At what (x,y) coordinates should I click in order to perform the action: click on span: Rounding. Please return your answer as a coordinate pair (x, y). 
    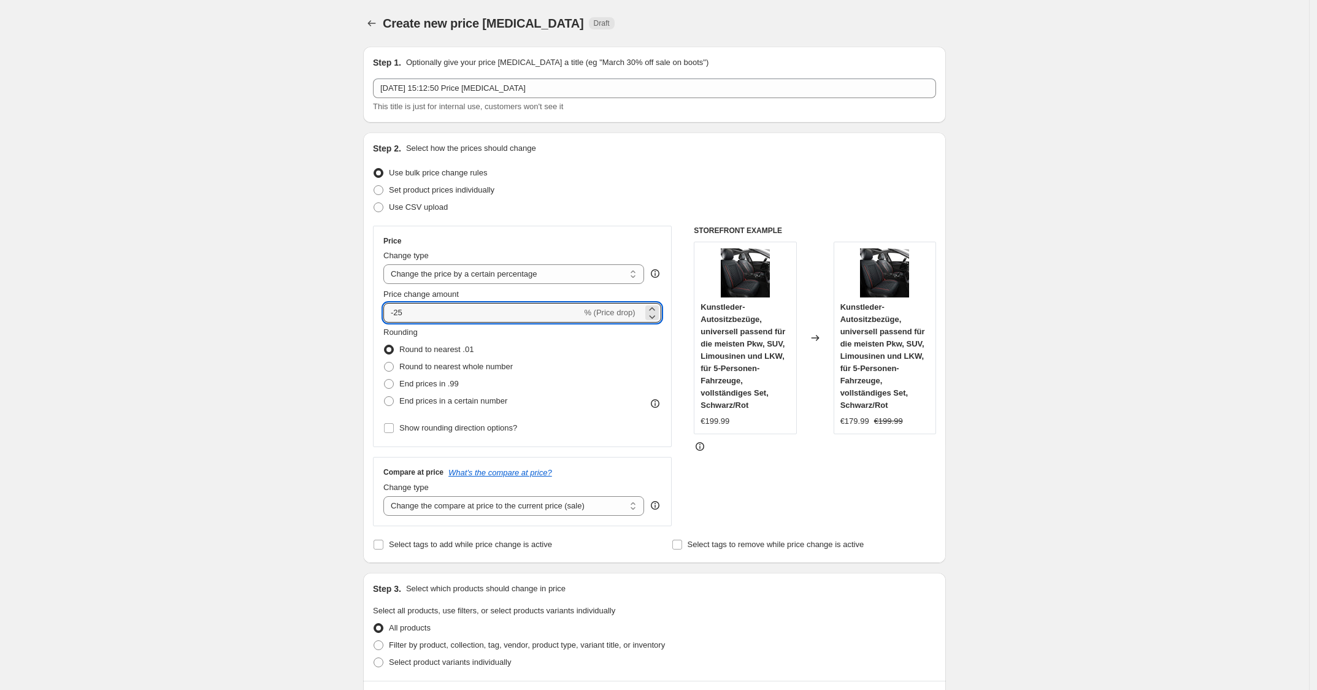
    Looking at the image, I should click on (401, 332).